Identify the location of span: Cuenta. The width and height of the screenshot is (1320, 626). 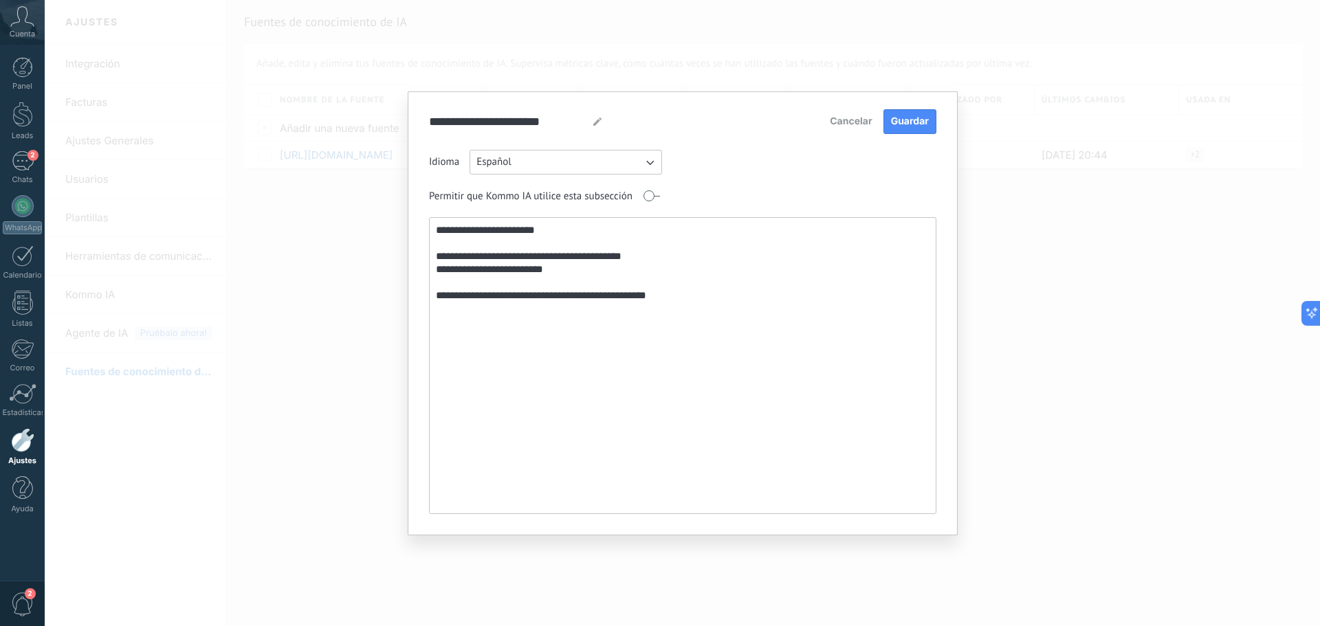
(22, 34).